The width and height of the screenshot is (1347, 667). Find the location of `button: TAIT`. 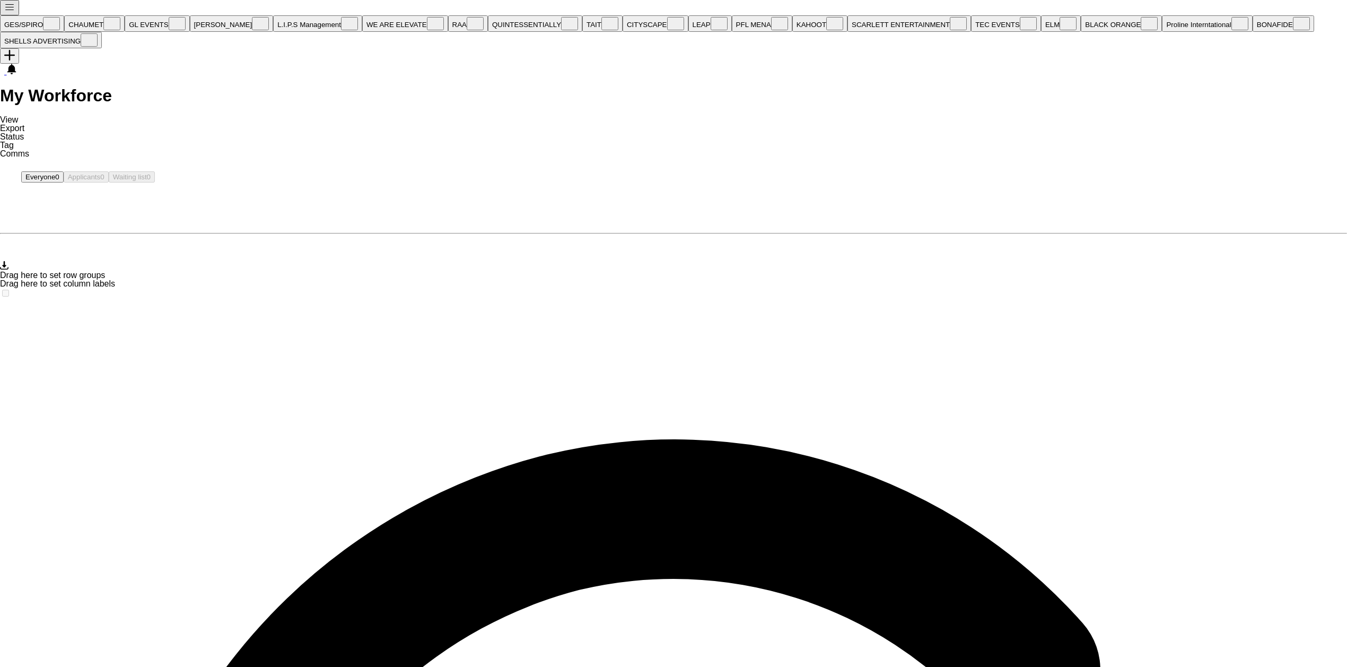

button: TAIT is located at coordinates (602, 23).